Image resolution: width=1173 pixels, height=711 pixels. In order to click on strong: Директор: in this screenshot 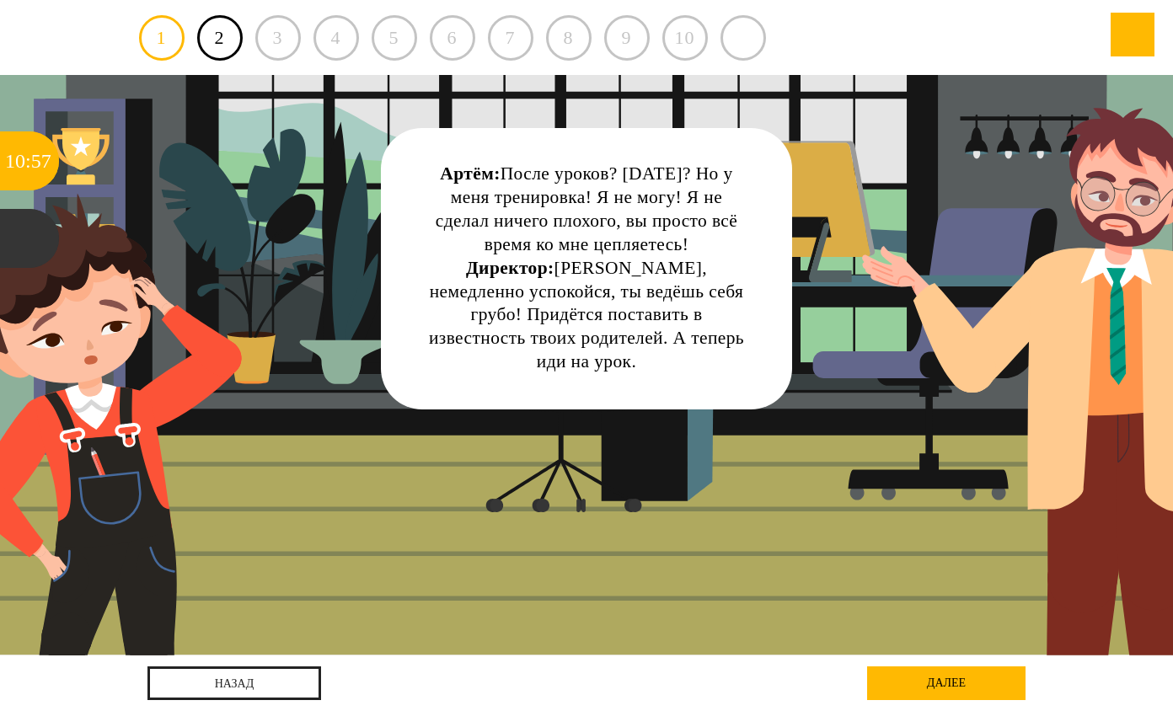, I will do `click(510, 268)`.